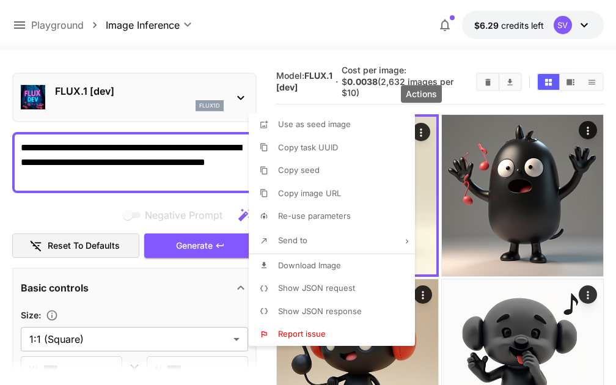 The image size is (616, 385). I want to click on span: Copy image URL, so click(309, 193).